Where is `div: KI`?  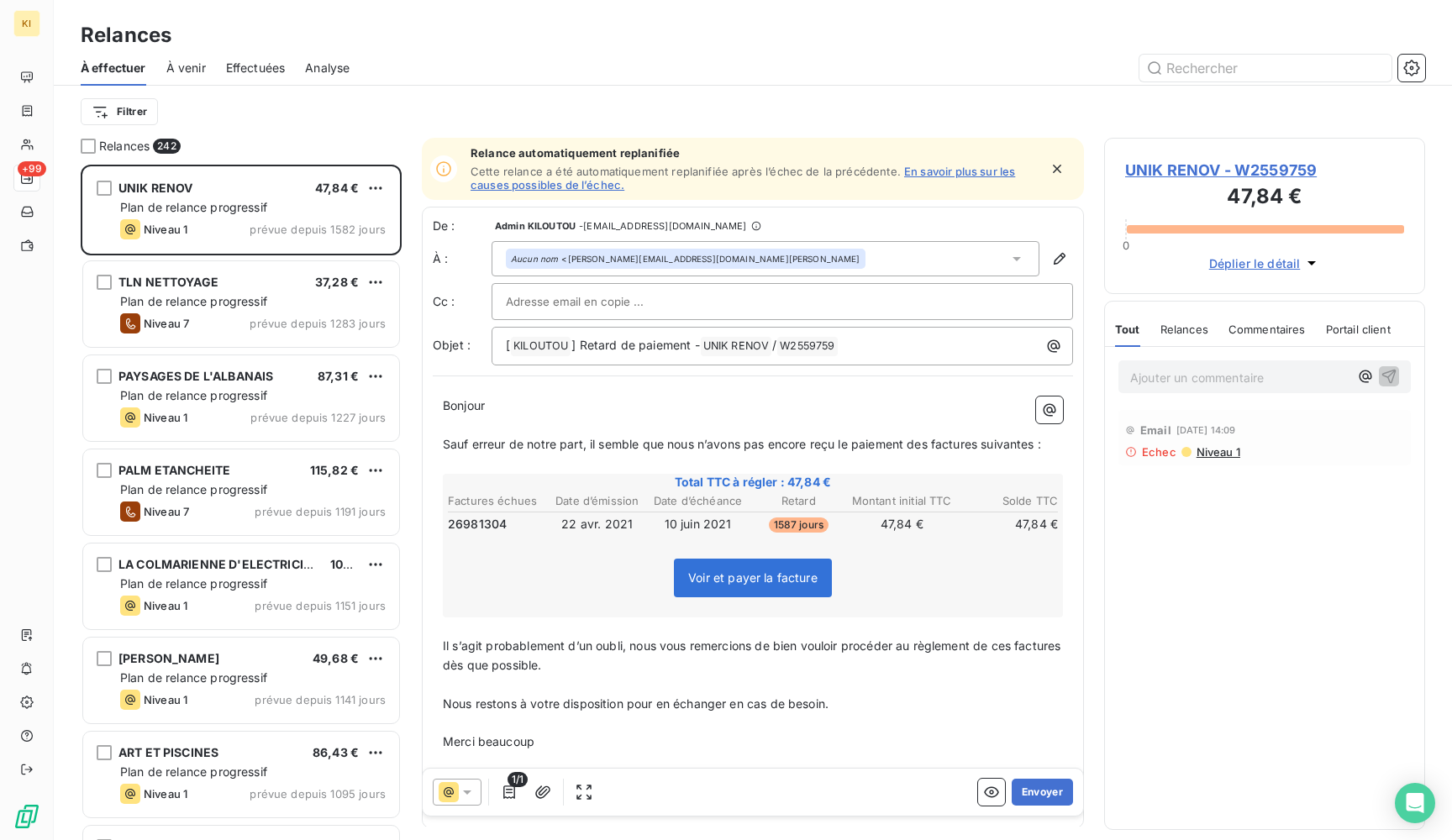
div: KI is located at coordinates (27, 24).